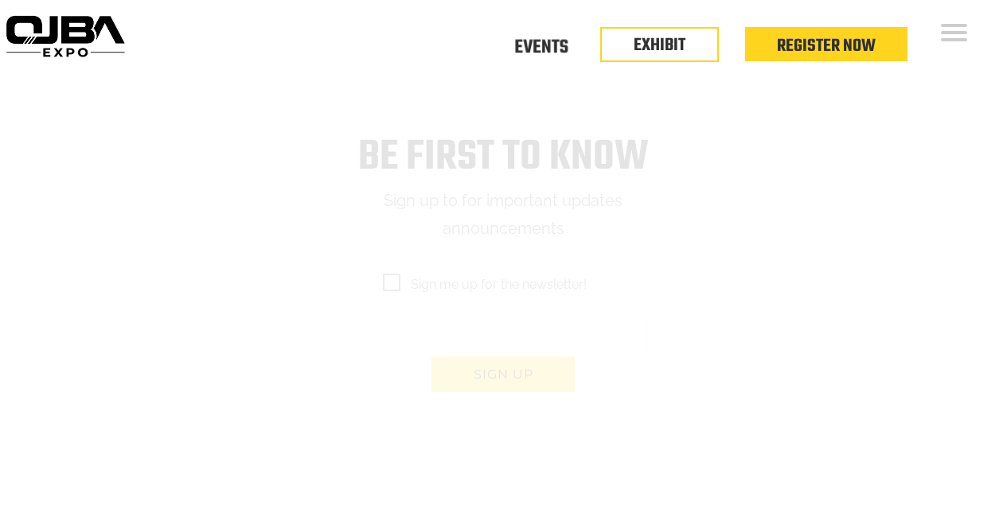  What do you see at coordinates (503, 158) in the screenshot?
I see `h1: Be first to know` at bounding box center [503, 158].